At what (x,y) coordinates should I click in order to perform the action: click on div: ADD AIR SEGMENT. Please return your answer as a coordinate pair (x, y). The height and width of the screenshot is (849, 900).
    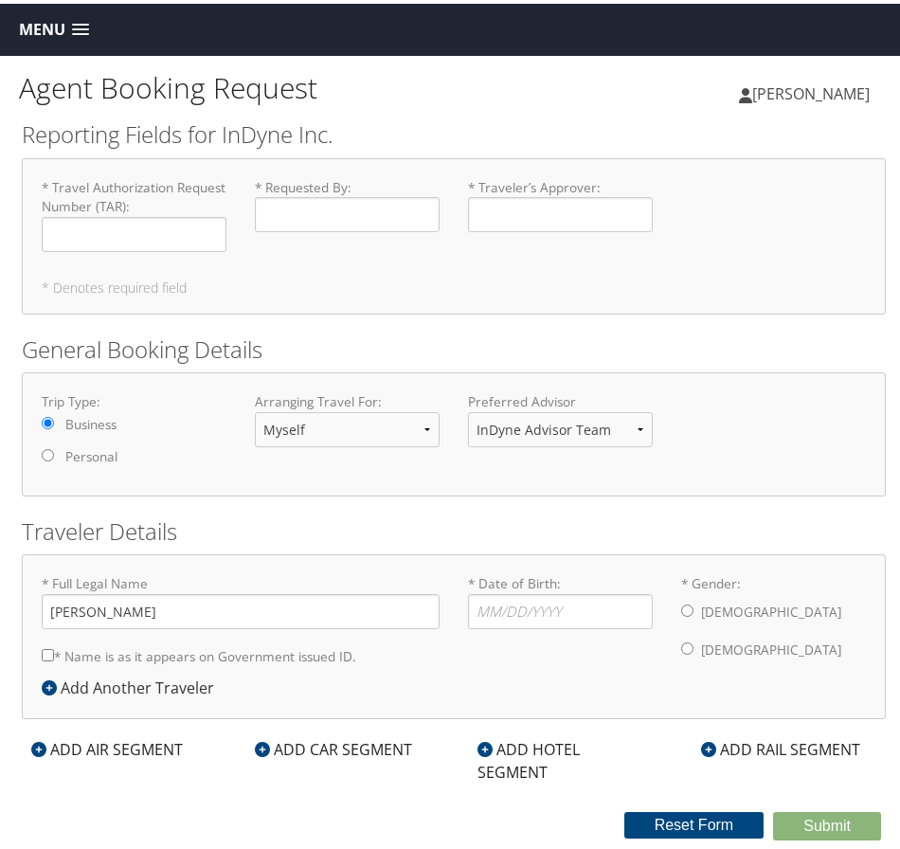
    Looking at the image, I should click on (107, 746).